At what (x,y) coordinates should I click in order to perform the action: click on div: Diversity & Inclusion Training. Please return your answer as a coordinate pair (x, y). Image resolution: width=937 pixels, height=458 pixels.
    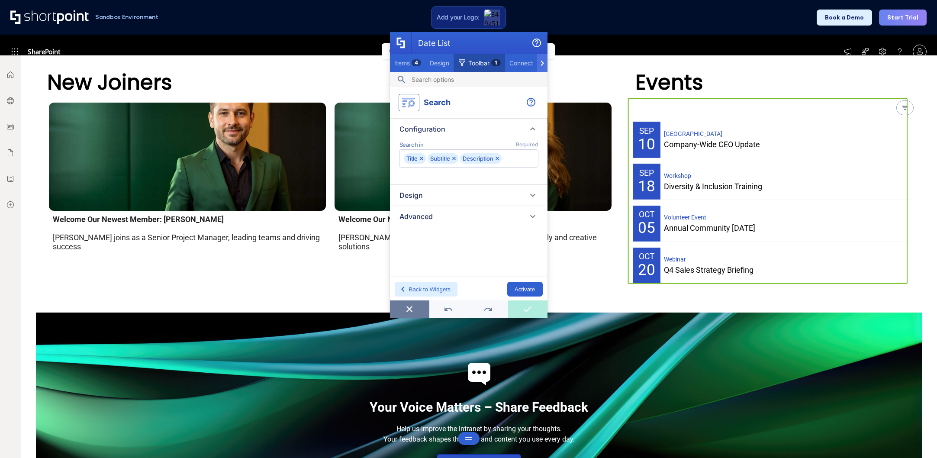
    Looking at the image, I should click on (789, 186).